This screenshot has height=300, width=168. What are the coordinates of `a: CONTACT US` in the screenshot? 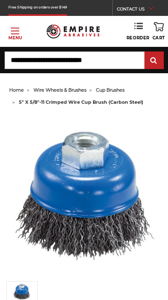 It's located at (138, 10).